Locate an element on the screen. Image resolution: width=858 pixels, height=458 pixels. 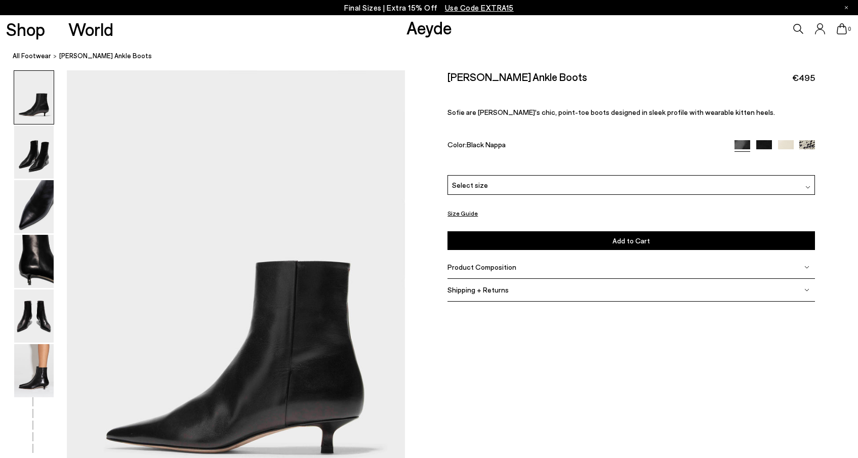
span: Product Composition is located at coordinates (482, 267).